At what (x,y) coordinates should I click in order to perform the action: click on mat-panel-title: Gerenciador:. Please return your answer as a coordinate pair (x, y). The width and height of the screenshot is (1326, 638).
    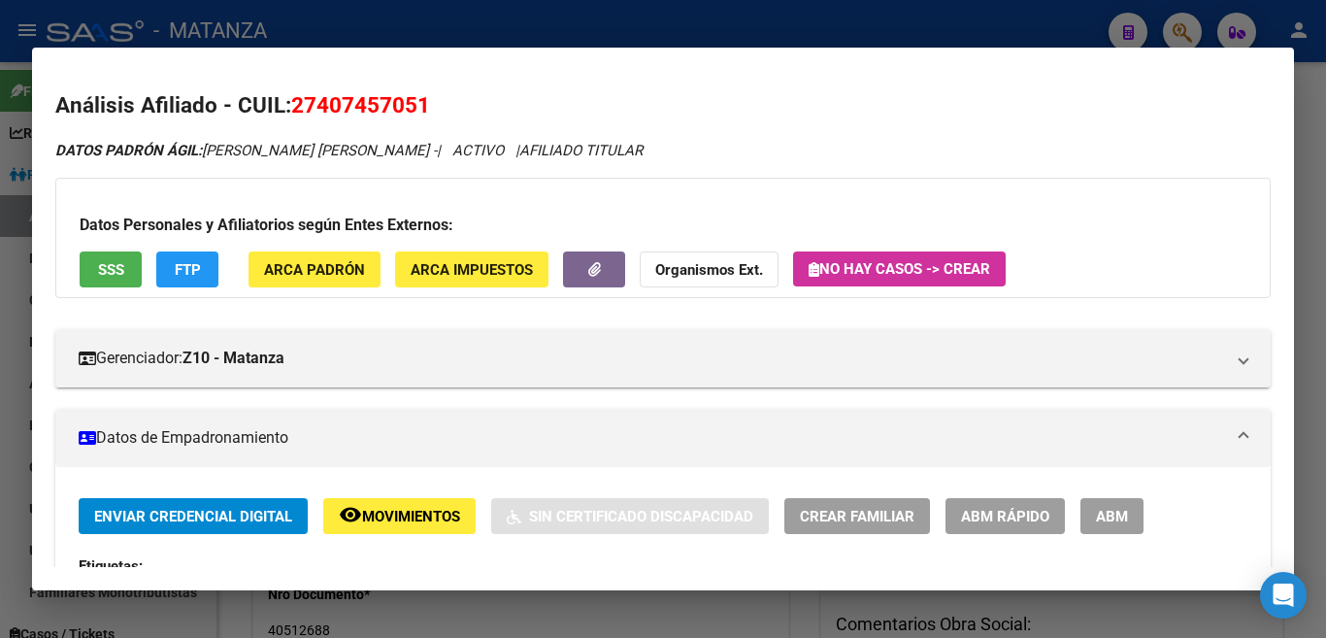
    Looking at the image, I should click on (652, 358).